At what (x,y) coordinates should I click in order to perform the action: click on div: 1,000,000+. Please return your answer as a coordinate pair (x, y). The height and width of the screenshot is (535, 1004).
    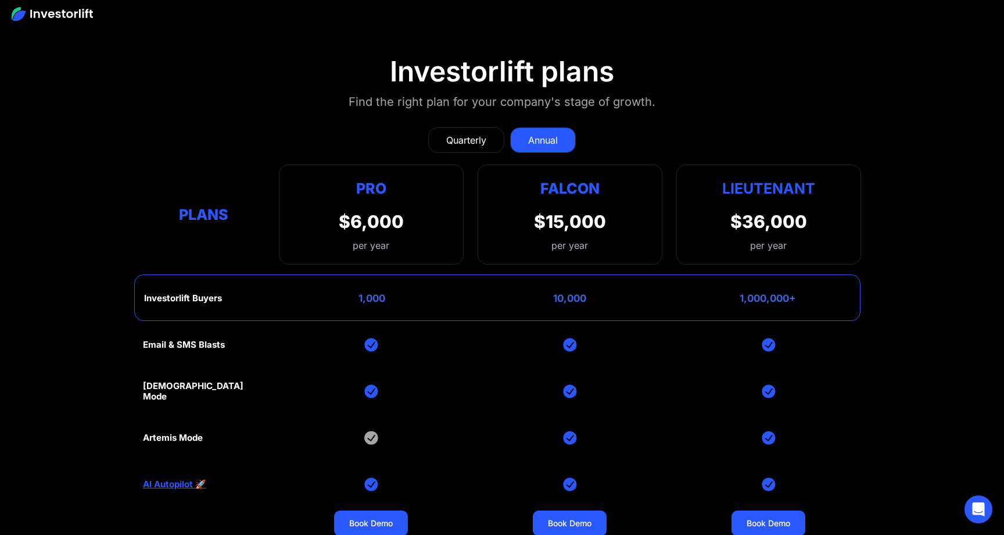
    Looking at the image, I should click on (768, 298).